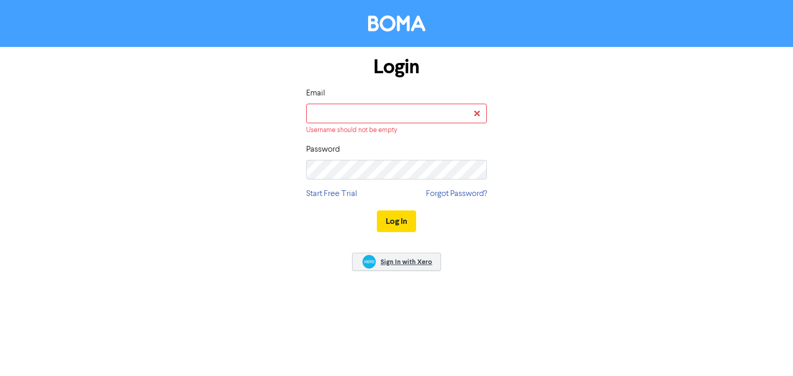 Image resolution: width=793 pixels, height=376 pixels. I want to click on div: Chat Widget, so click(767, 351).